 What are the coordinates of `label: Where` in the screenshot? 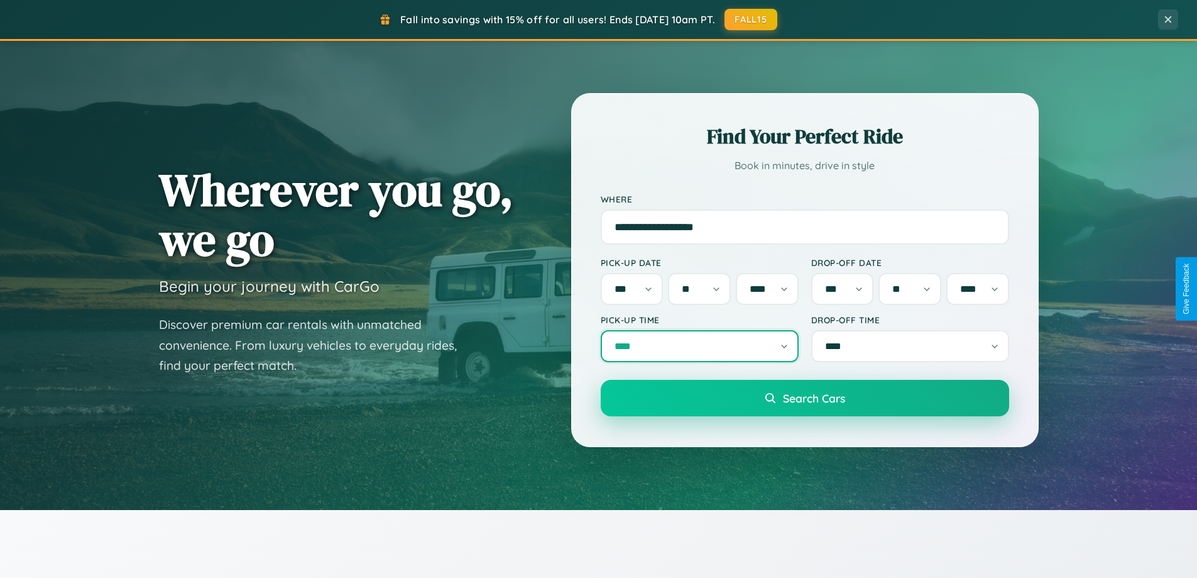 It's located at (805, 199).